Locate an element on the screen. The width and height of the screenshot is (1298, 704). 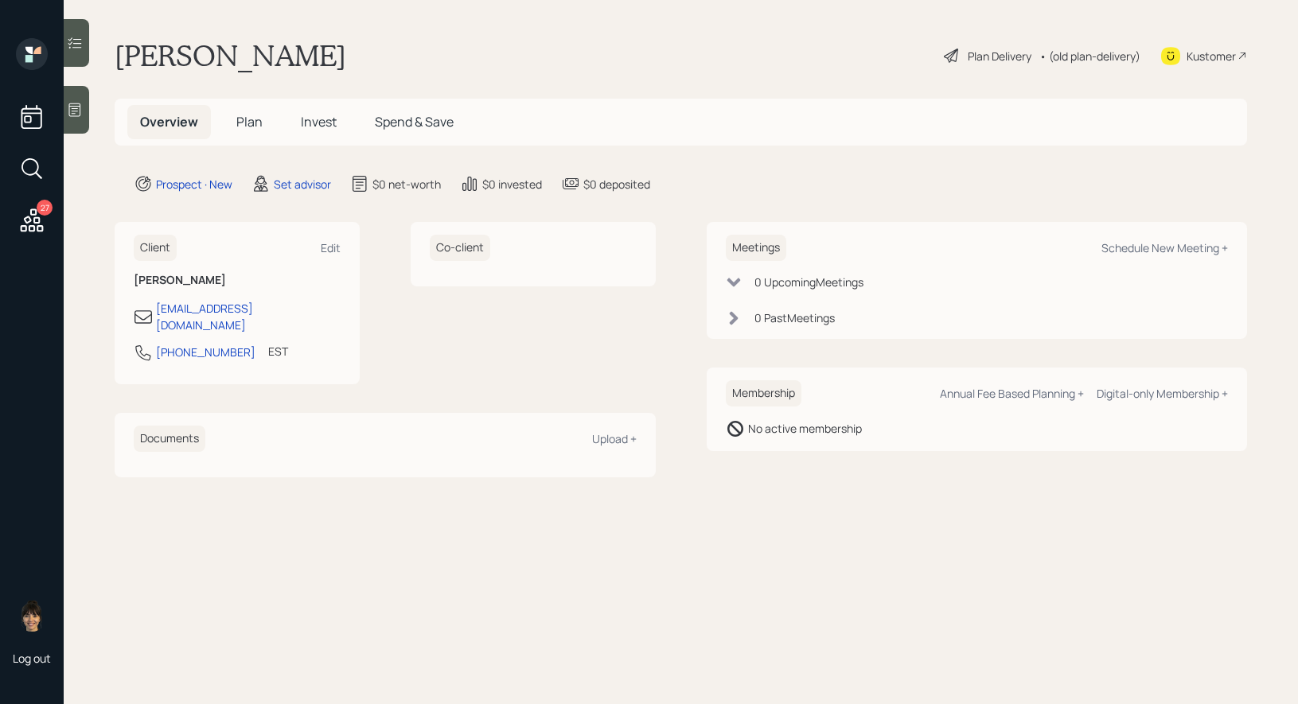
div: Edit is located at coordinates (330, 247).